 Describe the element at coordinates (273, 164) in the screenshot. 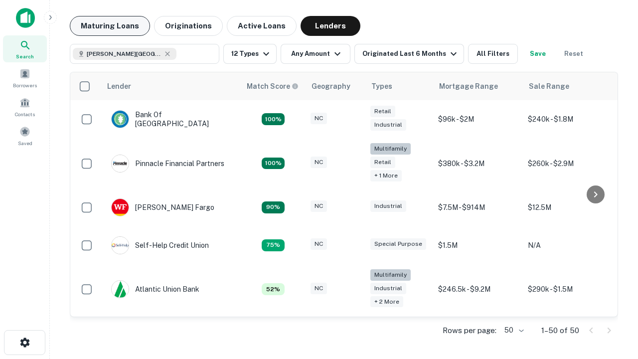

I see `div: Matching Properties: 24, hasApolloMatch: undefined` at that location.